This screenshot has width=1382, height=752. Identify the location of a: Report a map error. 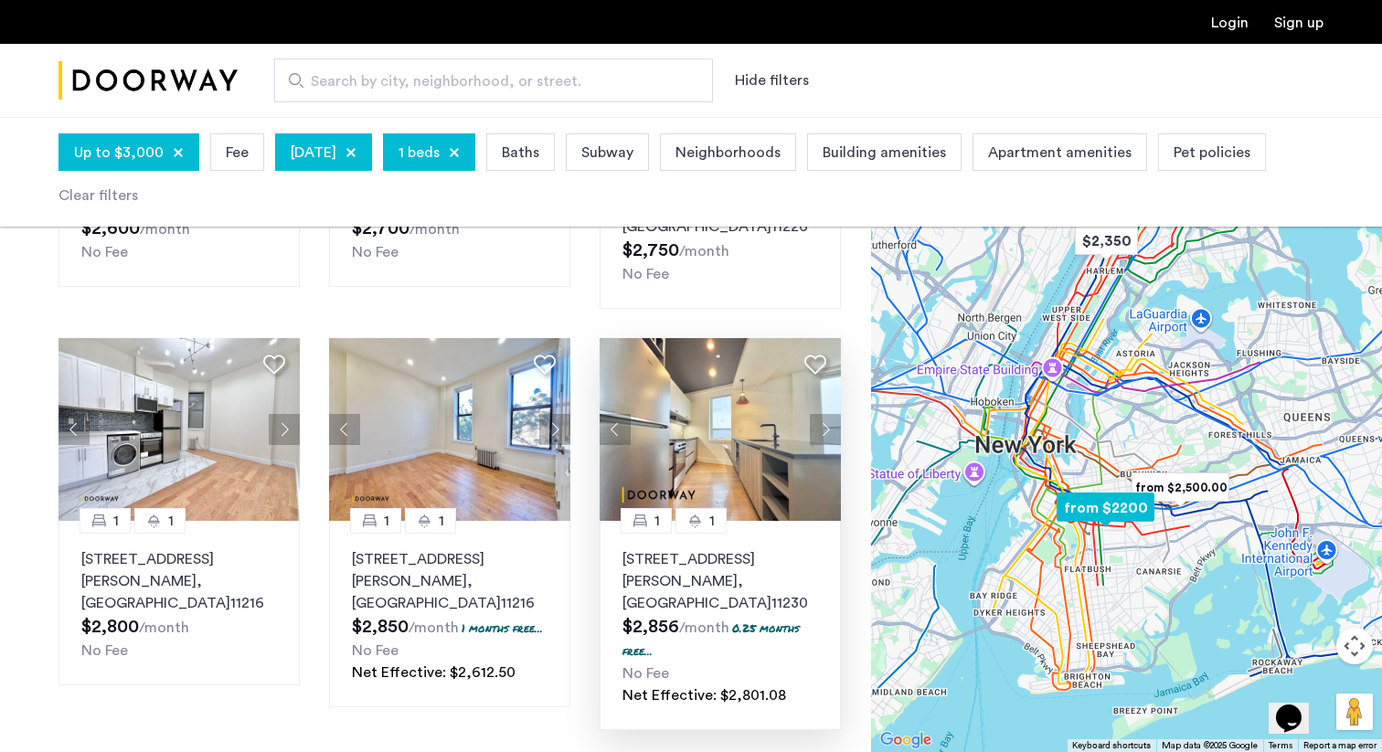
(1340, 746).